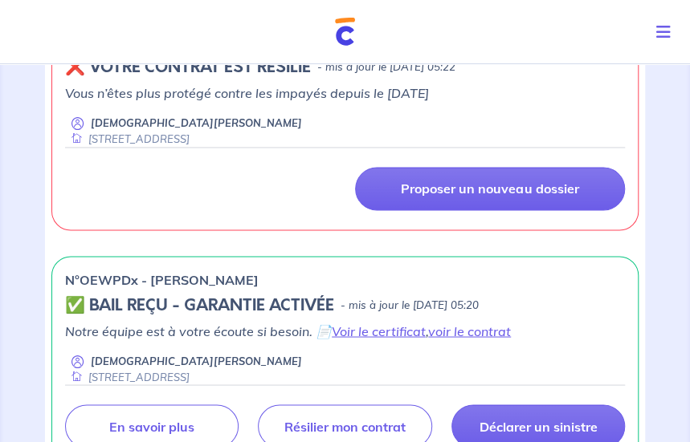 This screenshot has width=690, height=442. What do you see at coordinates (344, 331) in the screenshot?
I see `p: Notre équipe est à votre écoute si besoin. 📄 ,` at bounding box center [344, 331].